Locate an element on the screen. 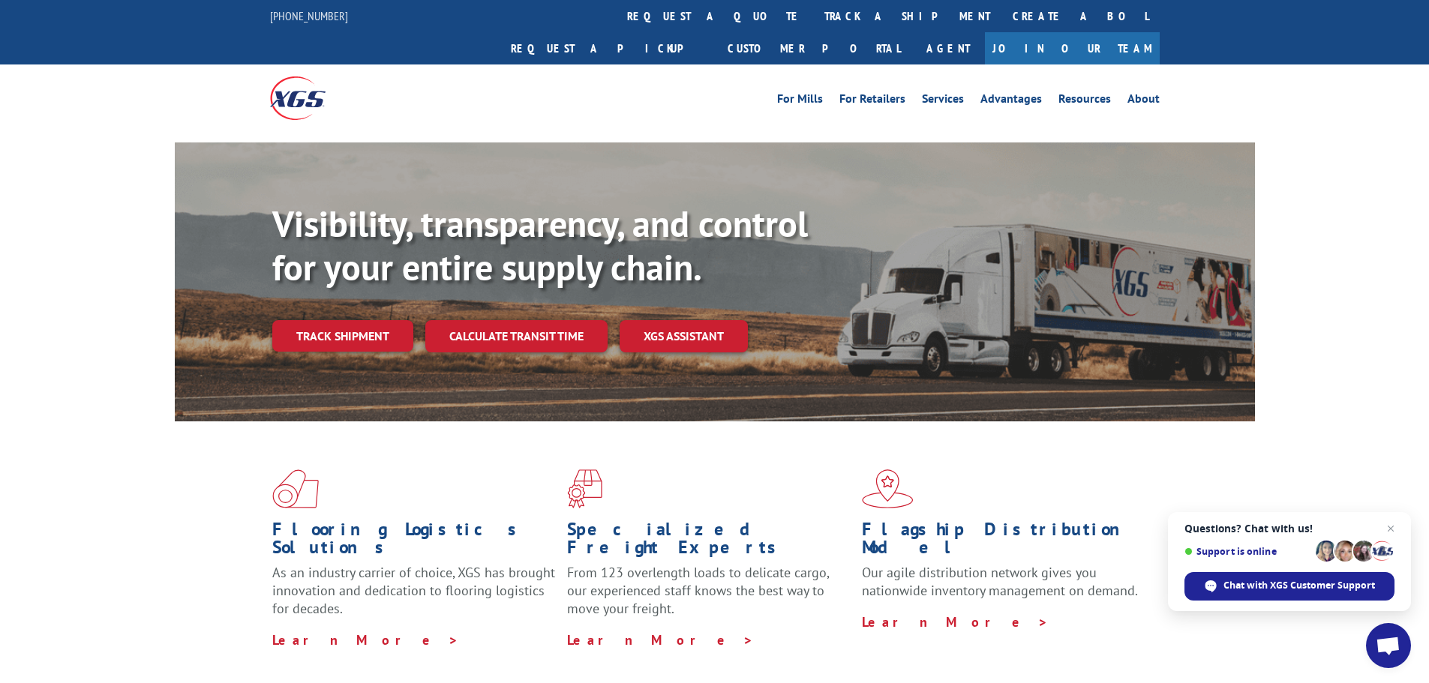 The height and width of the screenshot is (683, 1429). h1: Flooring Logistics Solutions is located at coordinates (414, 542).